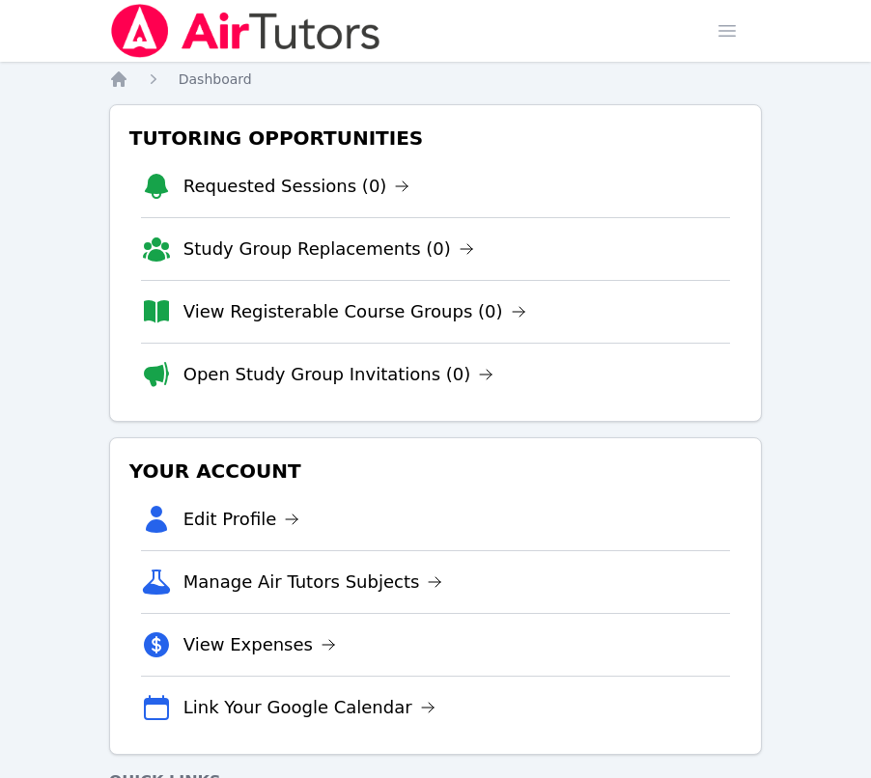  What do you see at coordinates (313, 582) in the screenshot?
I see `a: Manage Air Tutors Subjects` at bounding box center [313, 582].